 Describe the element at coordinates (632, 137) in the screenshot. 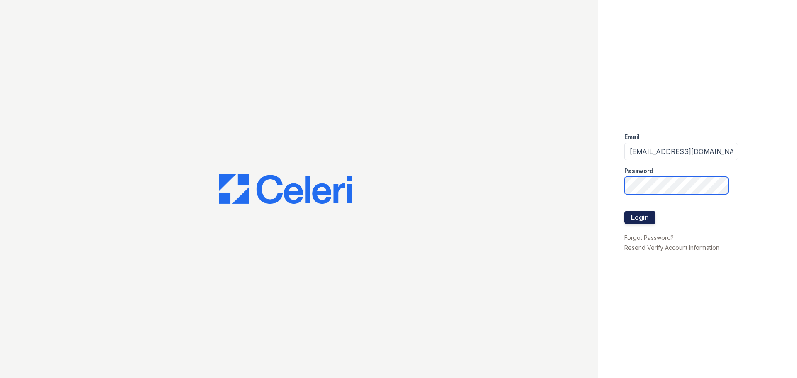

I see `label: Email` at that location.